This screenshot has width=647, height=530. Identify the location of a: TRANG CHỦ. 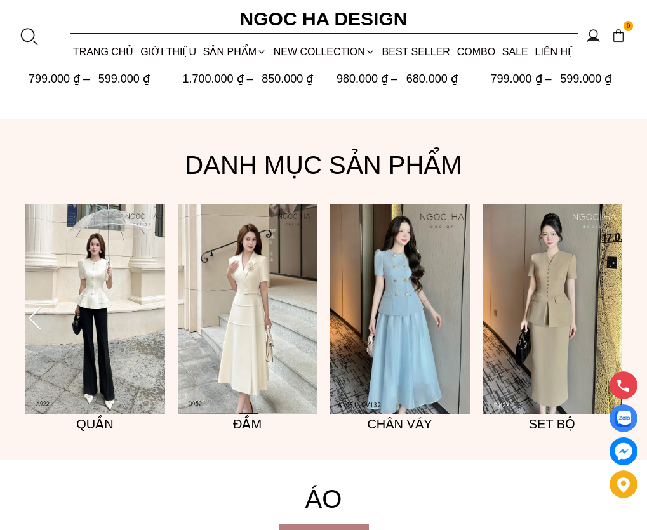
(103, 51).